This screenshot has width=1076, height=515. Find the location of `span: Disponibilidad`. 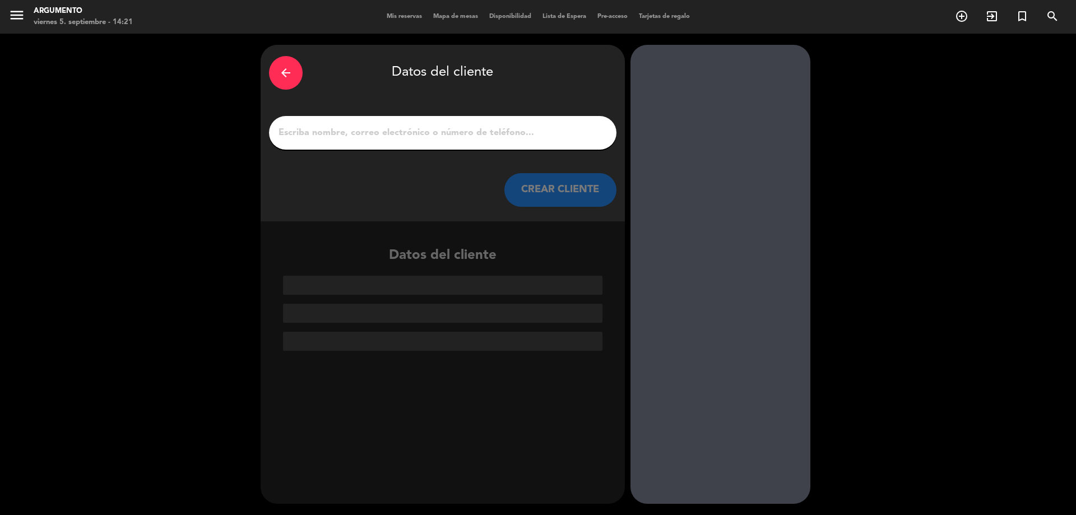

span: Disponibilidad is located at coordinates (510, 16).